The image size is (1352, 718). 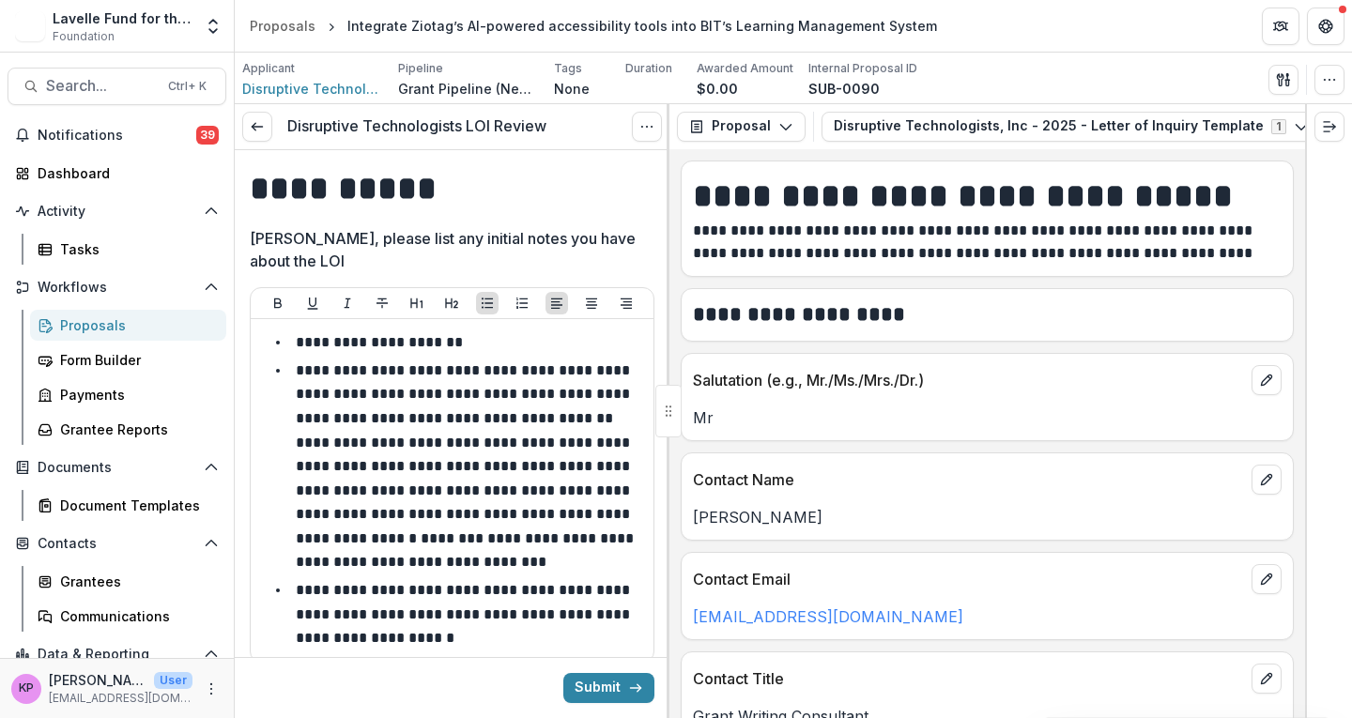 What do you see at coordinates (135, 249) in the screenshot?
I see `div: Tasks` at bounding box center [135, 249].